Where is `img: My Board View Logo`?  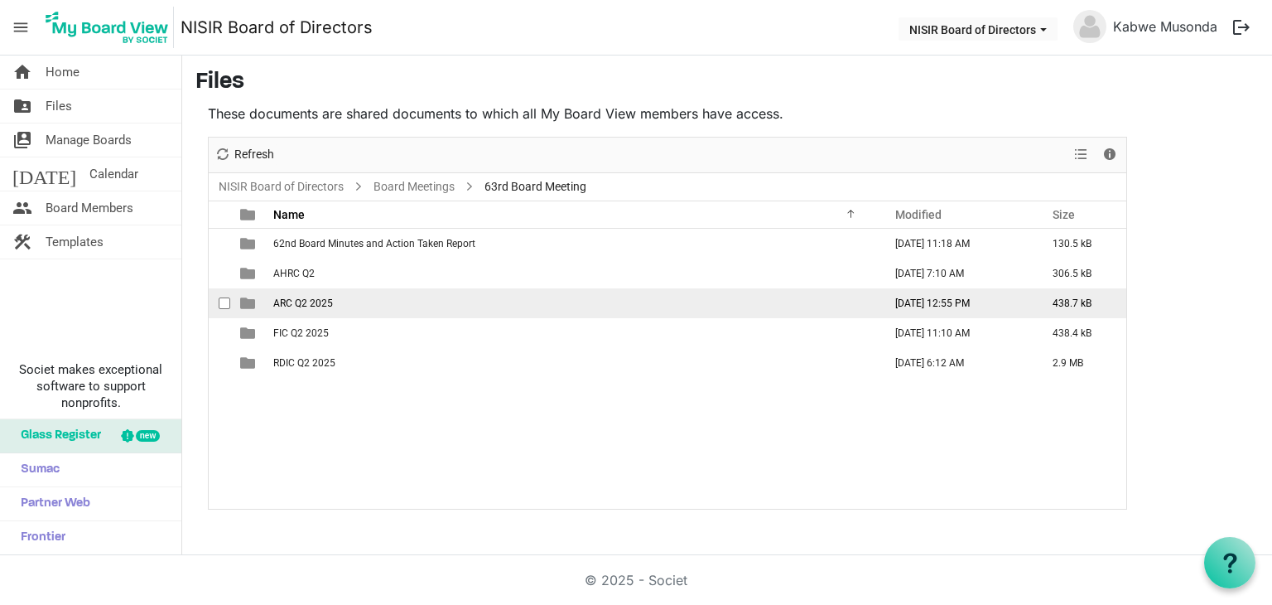 img: My Board View Logo is located at coordinates (107, 27).